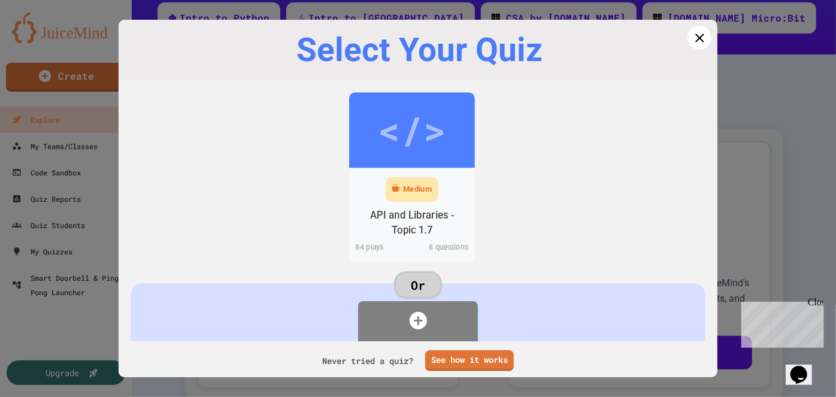 The height and width of the screenshot is (397, 836). Describe the element at coordinates (419, 50) in the screenshot. I see `div: Select Your Quiz` at that location.